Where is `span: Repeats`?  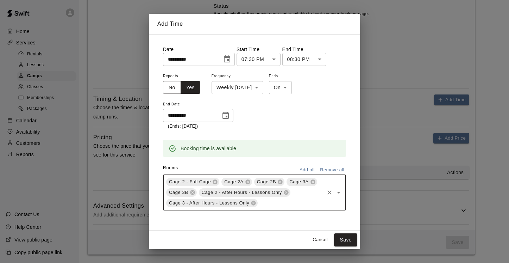
span: Repeats is located at coordinates (185, 76).